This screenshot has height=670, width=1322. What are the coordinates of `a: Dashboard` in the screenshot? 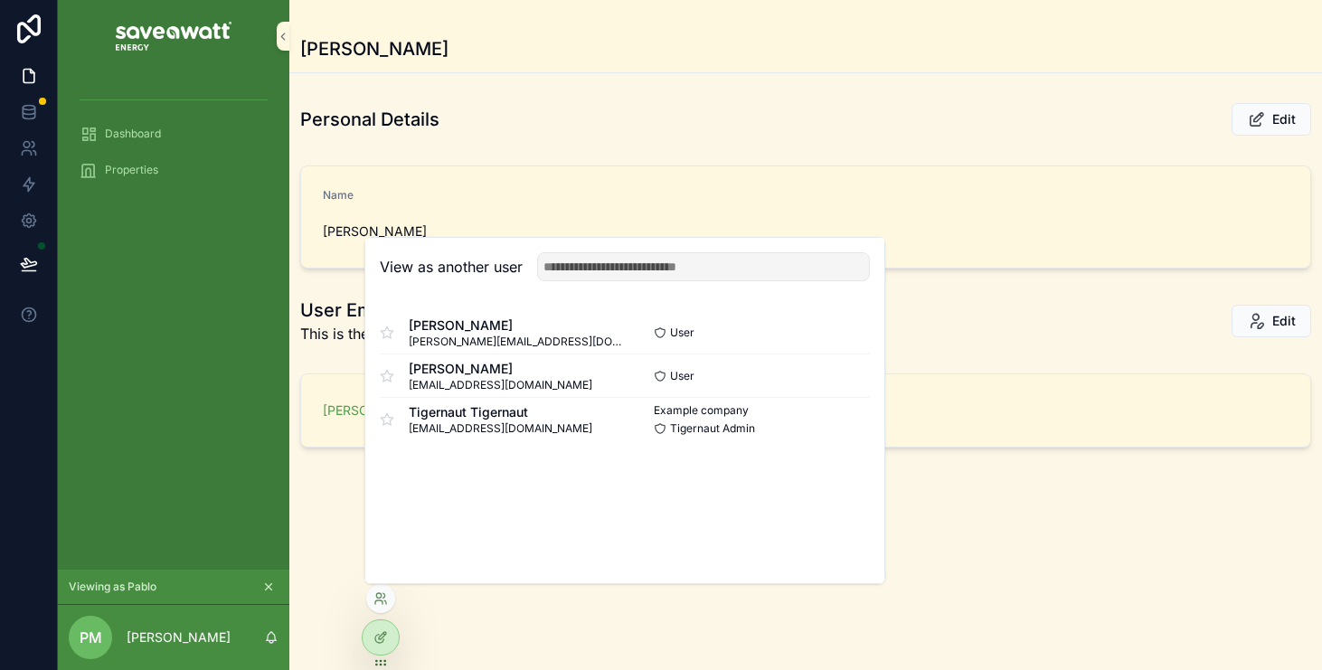 It's located at (174, 134).